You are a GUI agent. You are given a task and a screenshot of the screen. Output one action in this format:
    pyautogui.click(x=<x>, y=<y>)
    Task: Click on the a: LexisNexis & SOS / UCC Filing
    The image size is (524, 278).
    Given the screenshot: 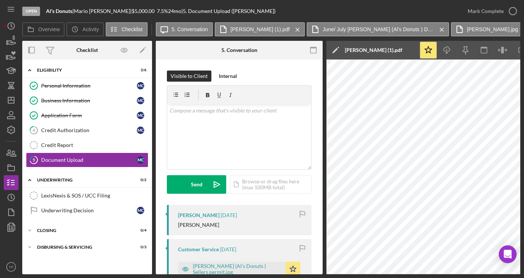 What is the action you would take?
    pyautogui.click(x=87, y=195)
    